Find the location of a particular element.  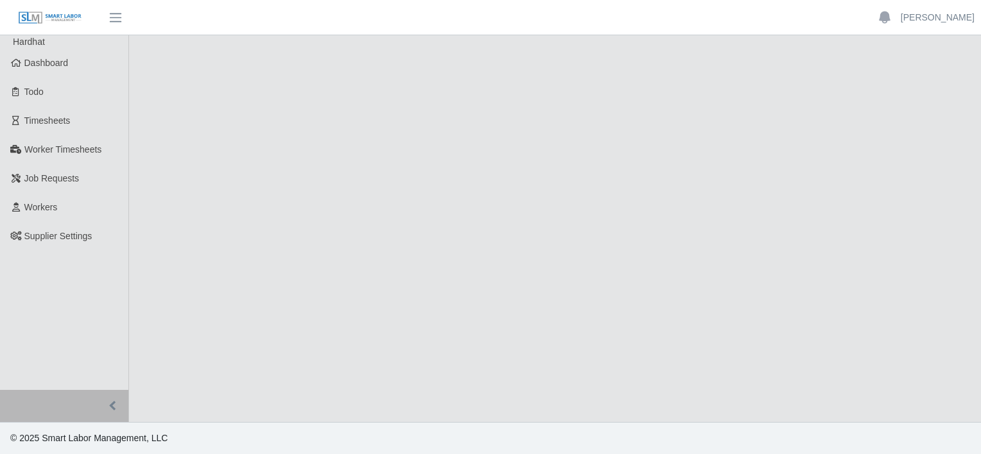

span: Hardhat is located at coordinates (29, 42).